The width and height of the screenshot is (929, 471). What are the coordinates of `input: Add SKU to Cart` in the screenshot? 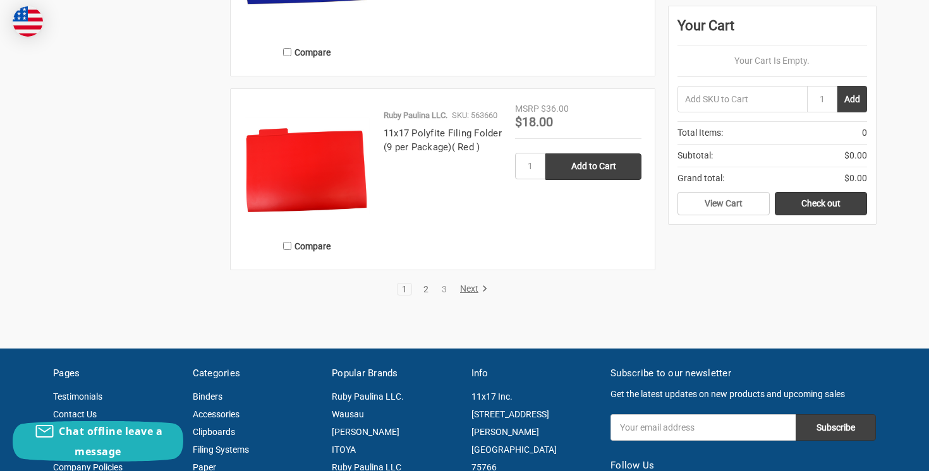 It's located at (742, 99).